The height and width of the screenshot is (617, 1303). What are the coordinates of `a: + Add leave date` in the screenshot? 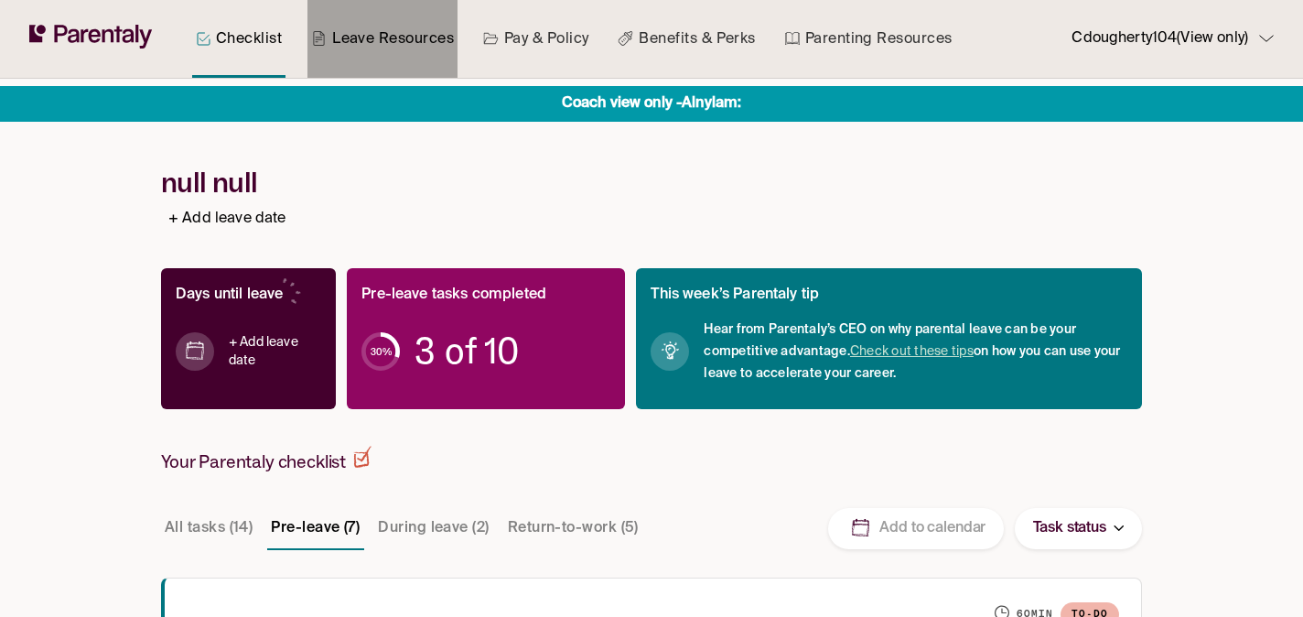 It's located at (274, 351).